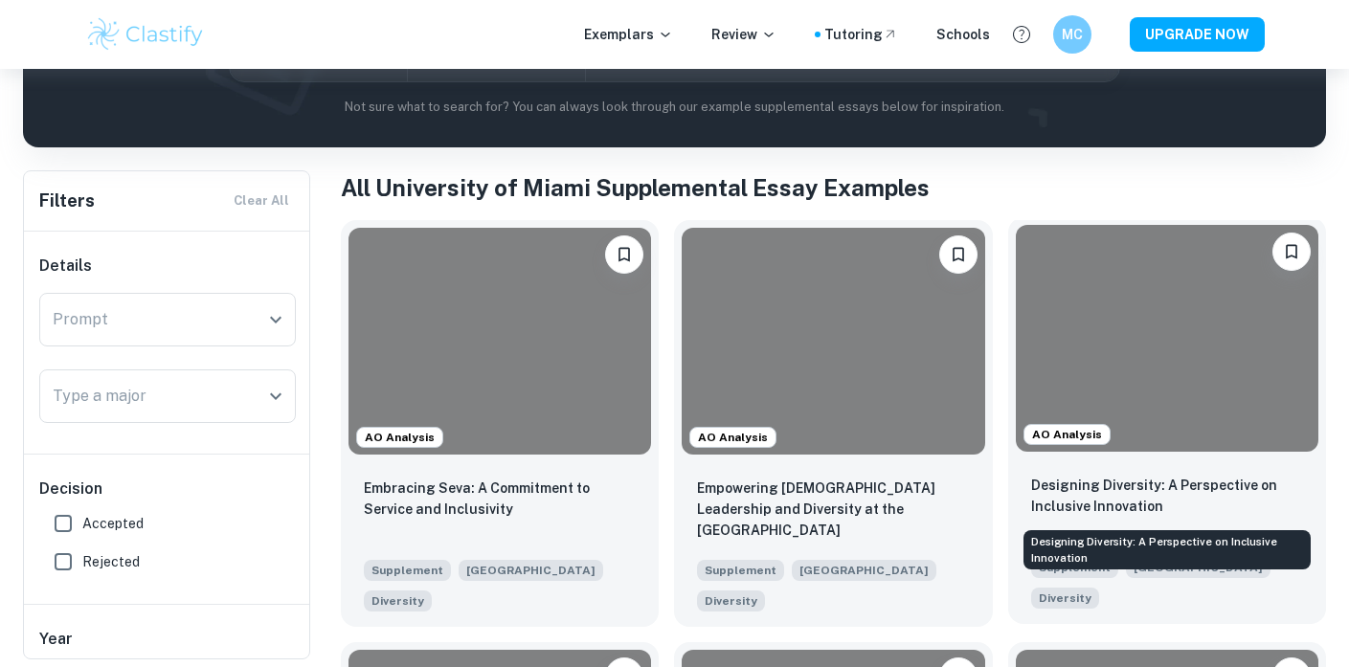 This screenshot has height=667, width=1349. Describe the element at coordinates (833, 188) in the screenshot. I see `h1: All University of Miami Supplemental Essay Examples` at that location.